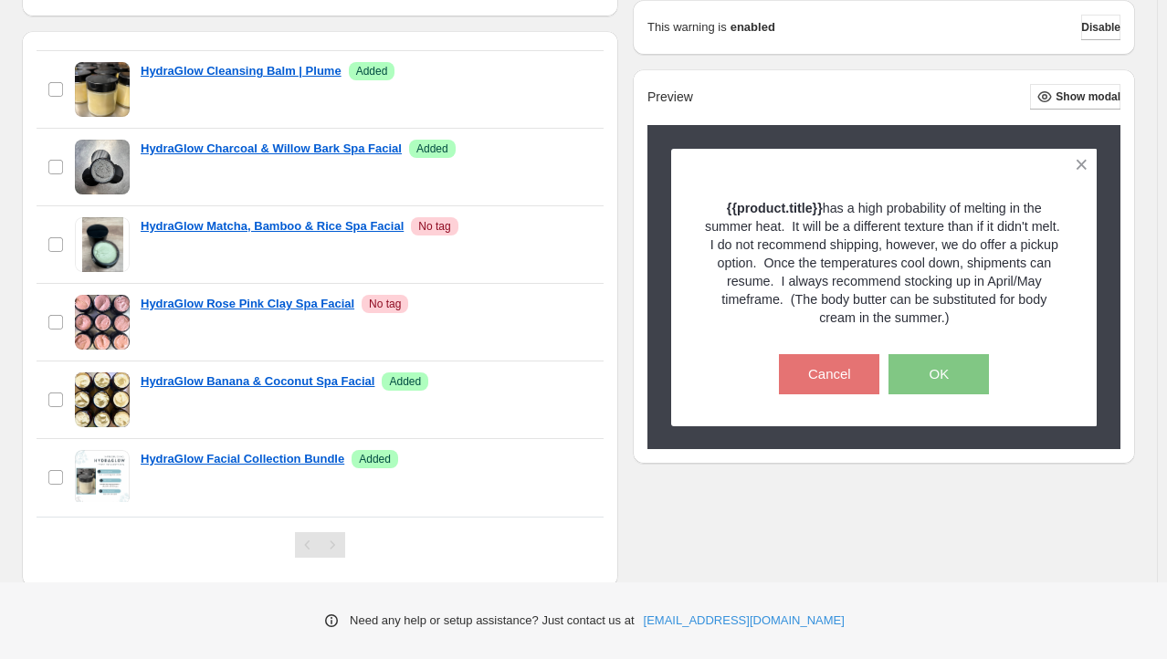 The height and width of the screenshot is (659, 1167). Describe the element at coordinates (102, 477) in the screenshot. I see `img: HydraGlow Facial Collection Bundle` at that location.